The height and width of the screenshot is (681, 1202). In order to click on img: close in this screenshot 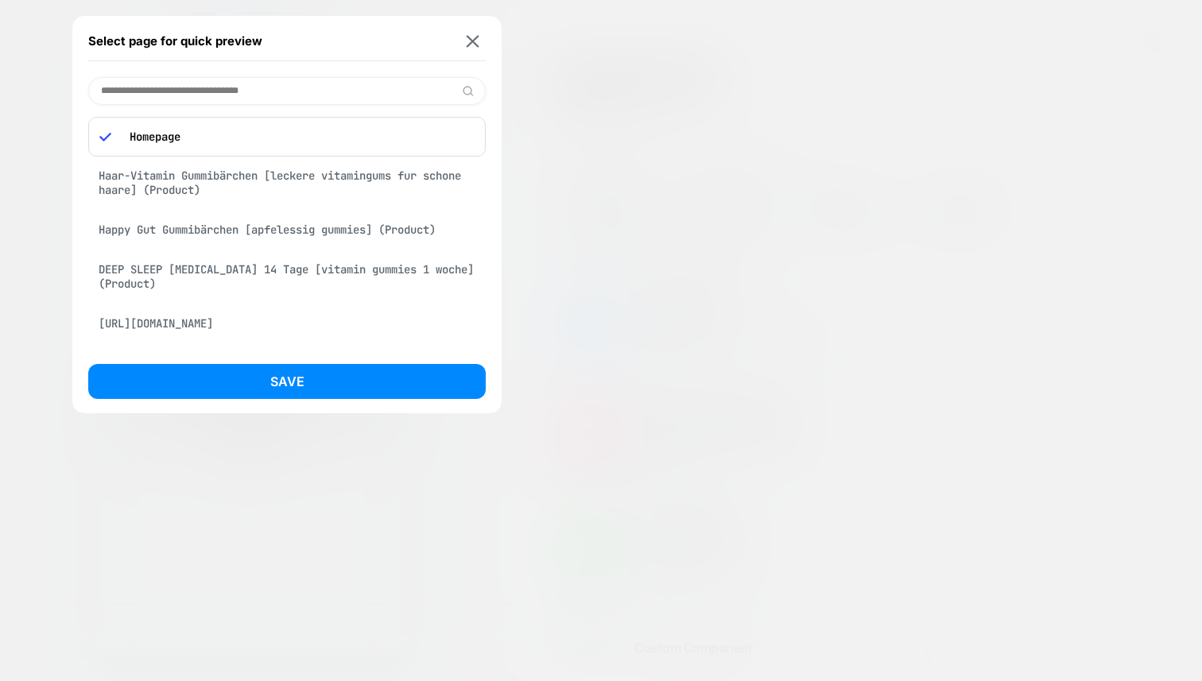, I will do `click(473, 41)`.